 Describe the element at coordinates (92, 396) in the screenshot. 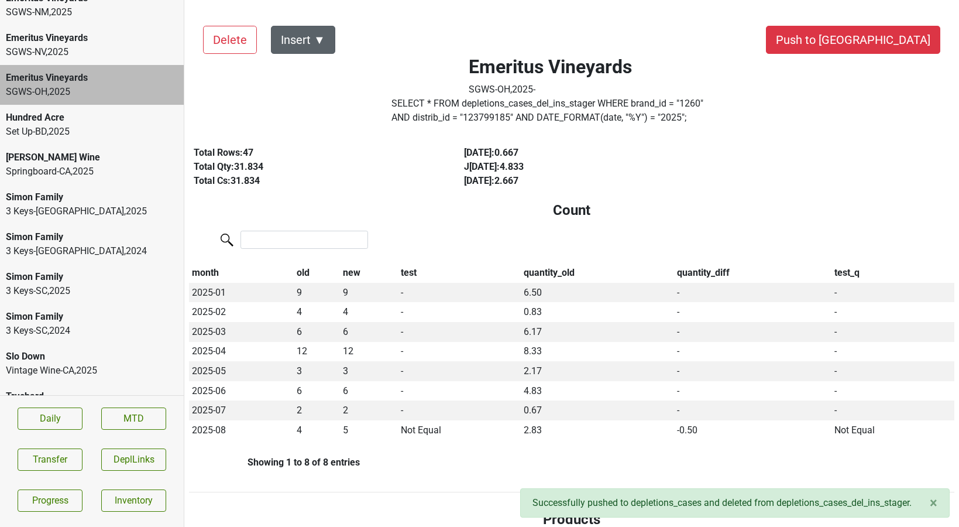

I see `div: Truchard` at that location.